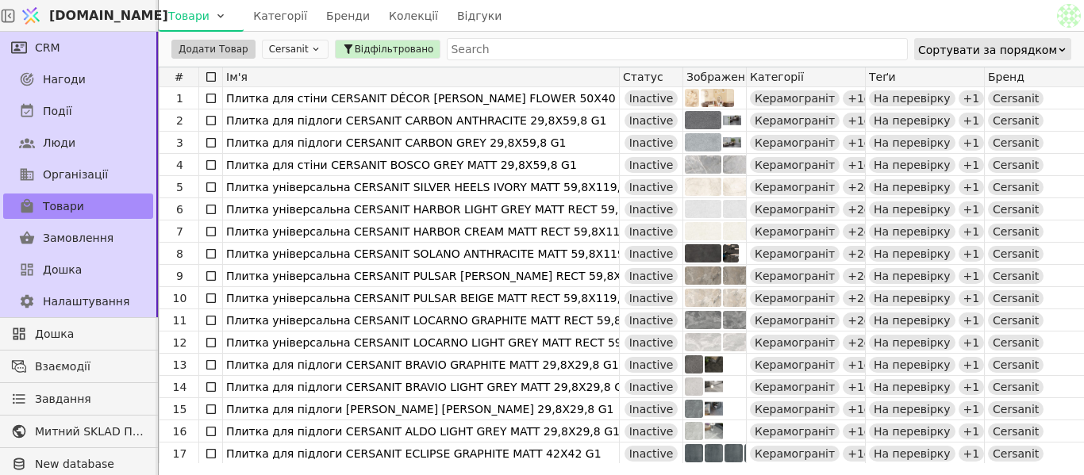 The image size is (1084, 475). I want to click on div: 11, so click(179, 321).